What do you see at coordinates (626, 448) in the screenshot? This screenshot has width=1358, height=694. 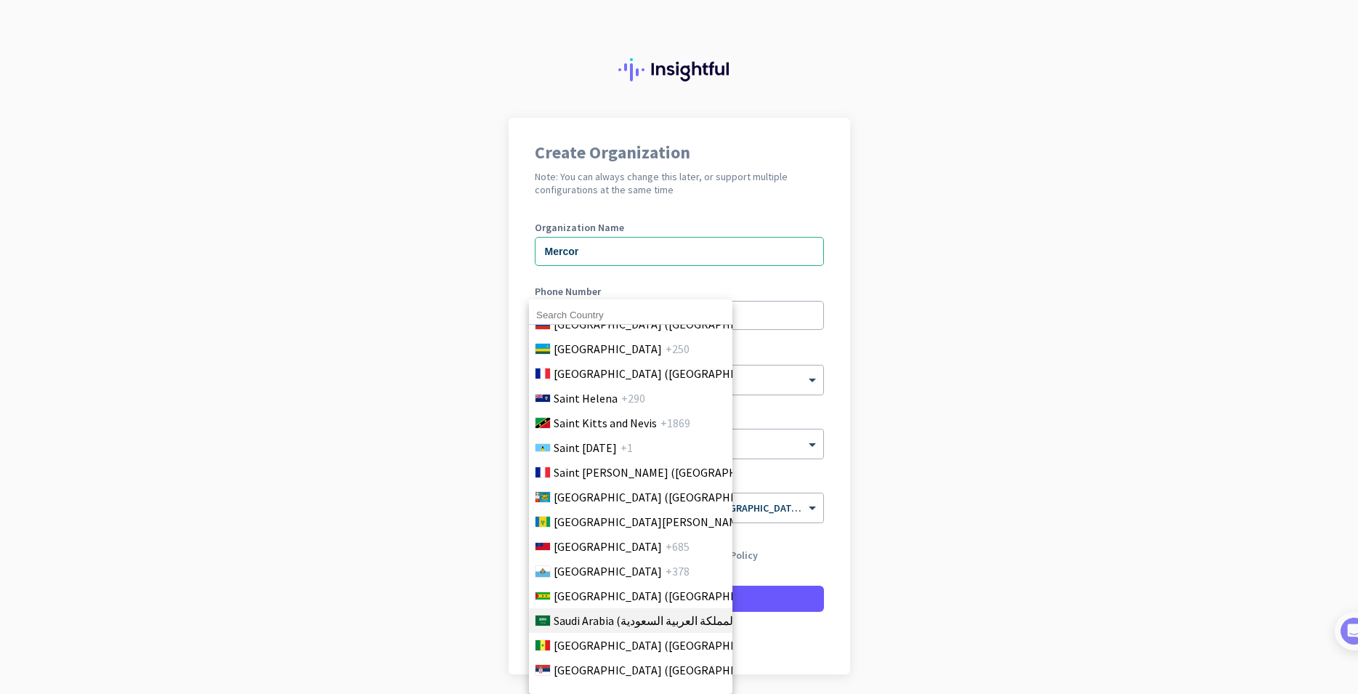 I see `span: +1` at bounding box center [626, 448].